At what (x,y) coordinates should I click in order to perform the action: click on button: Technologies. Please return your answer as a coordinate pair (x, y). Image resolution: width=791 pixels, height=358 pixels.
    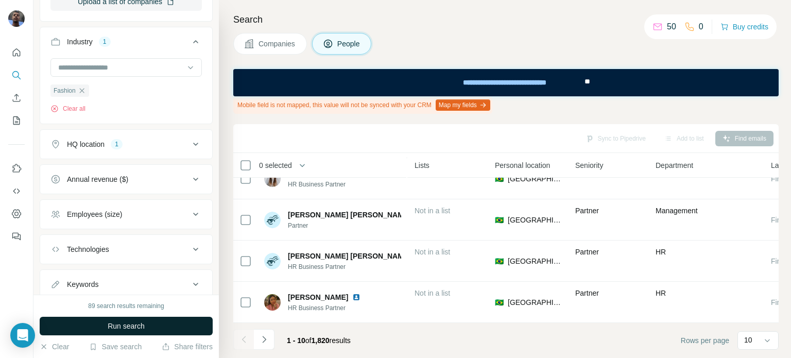
    Looking at the image, I should click on (126, 249).